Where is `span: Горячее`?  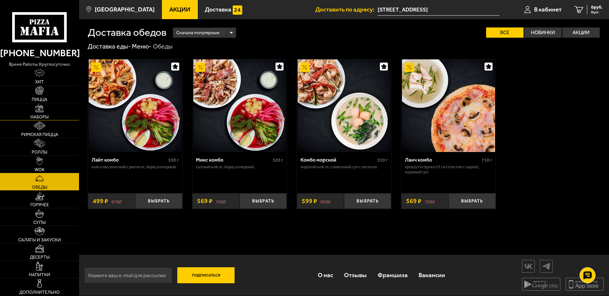 span: Горячее is located at coordinates (40, 205).